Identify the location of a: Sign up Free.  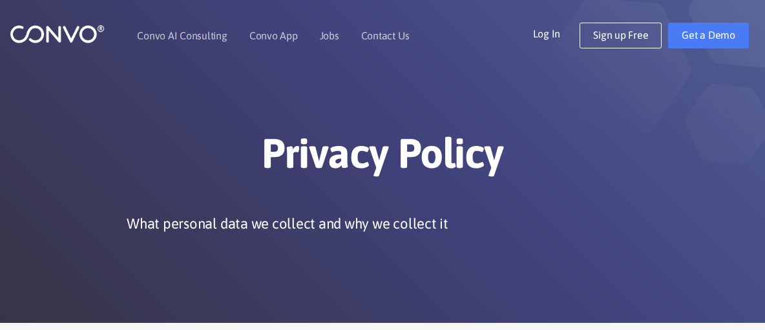
(620, 36).